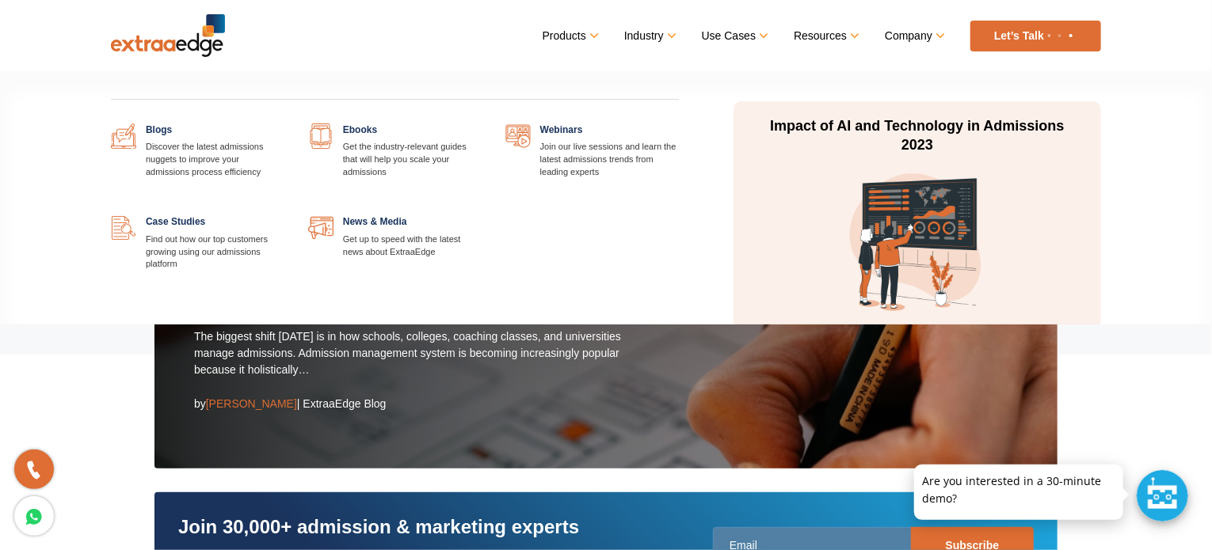 This screenshot has height=550, width=1212. Describe the element at coordinates (569, 36) in the screenshot. I see `a: Products` at that location.